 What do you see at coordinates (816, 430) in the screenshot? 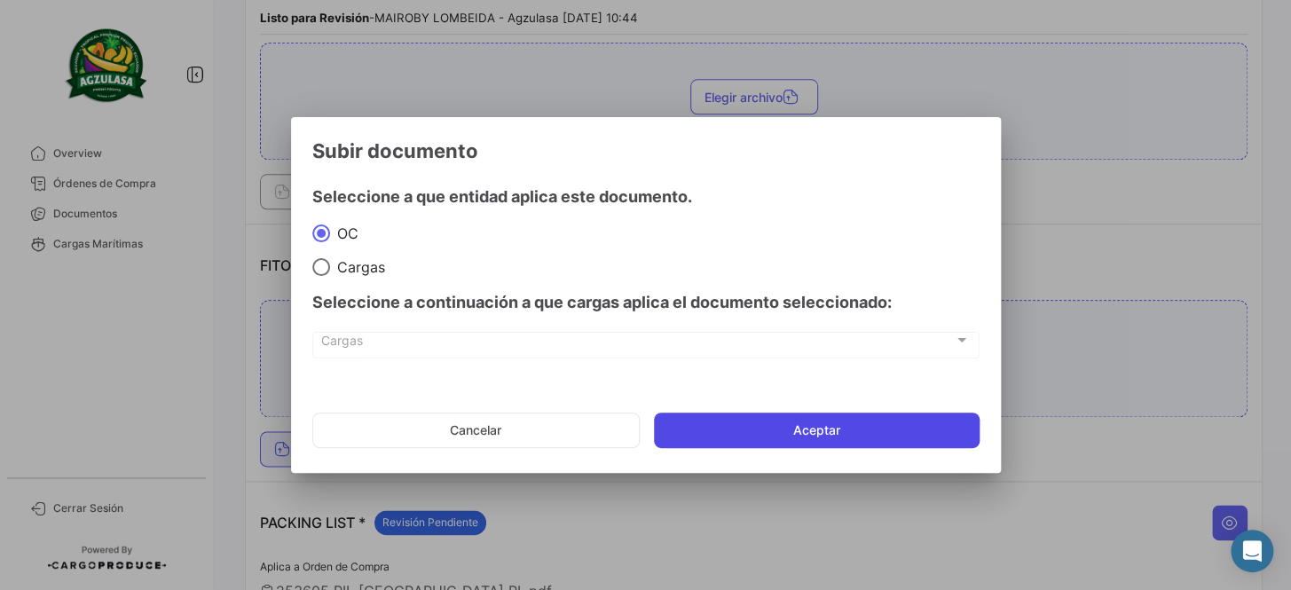
I see `button: Aceptar` at bounding box center [816, 430].